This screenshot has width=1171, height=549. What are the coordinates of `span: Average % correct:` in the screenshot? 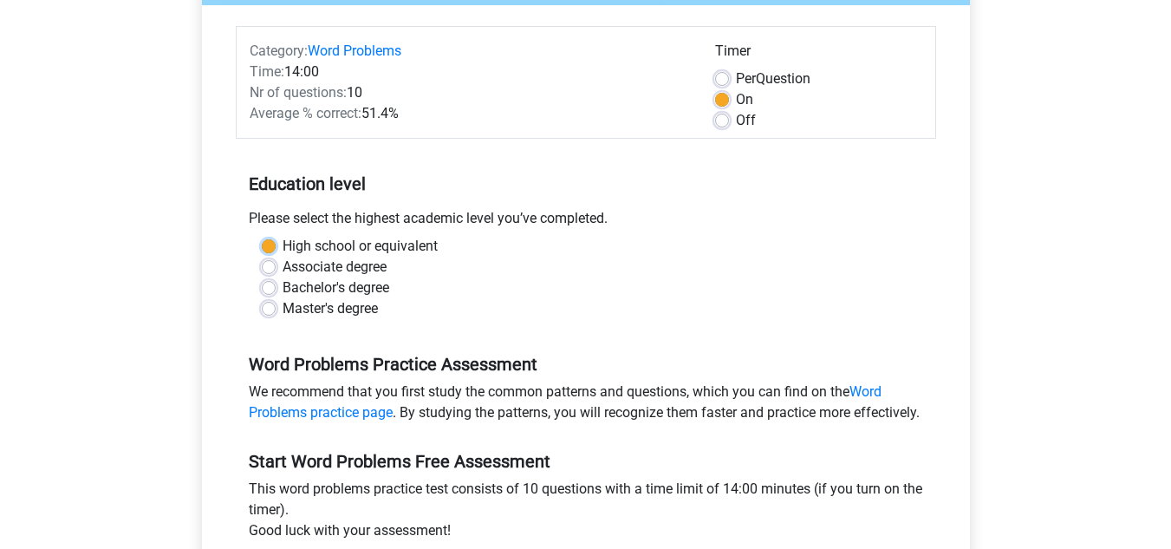 It's located at (305, 113).